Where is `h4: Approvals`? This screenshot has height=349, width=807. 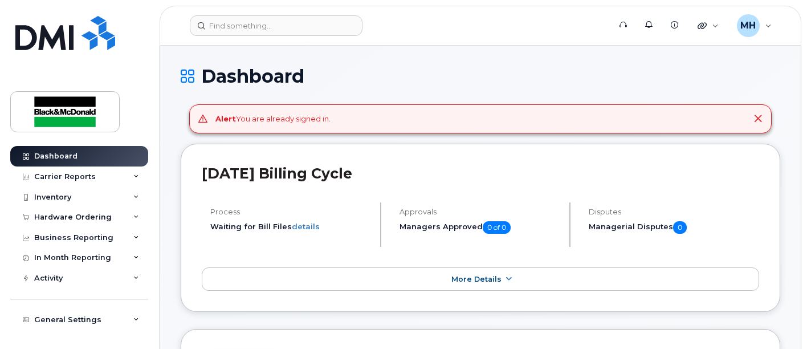 h4: Approvals is located at coordinates (479, 211).